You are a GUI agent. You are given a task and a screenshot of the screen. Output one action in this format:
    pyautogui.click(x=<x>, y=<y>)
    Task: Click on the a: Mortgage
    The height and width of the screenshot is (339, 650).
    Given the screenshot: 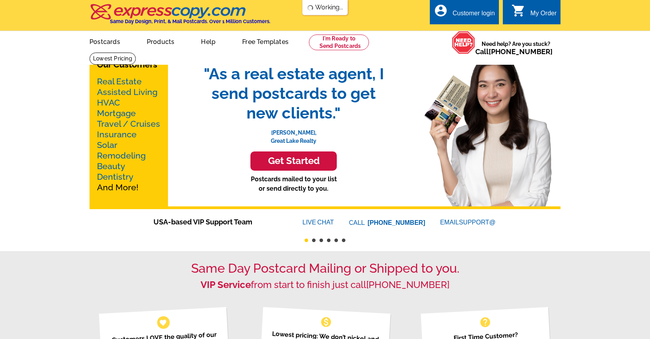 What is the action you would take?
    pyautogui.click(x=116, y=113)
    